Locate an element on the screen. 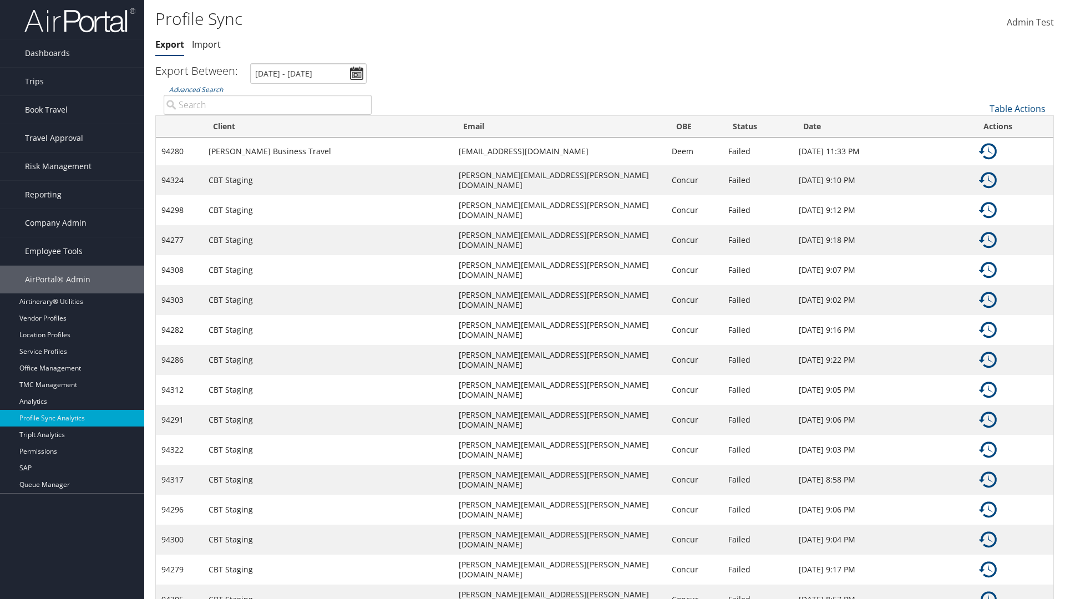 This screenshot has height=599, width=1065. span: Book Travel is located at coordinates (46, 110).